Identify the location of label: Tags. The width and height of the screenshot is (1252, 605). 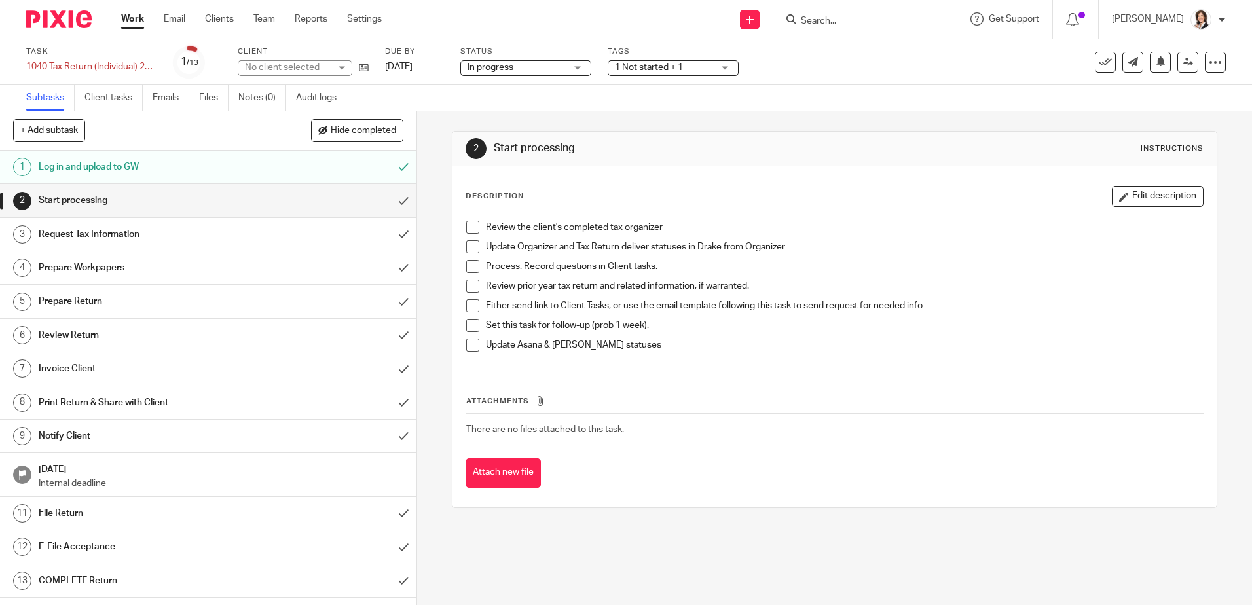
(673, 52).